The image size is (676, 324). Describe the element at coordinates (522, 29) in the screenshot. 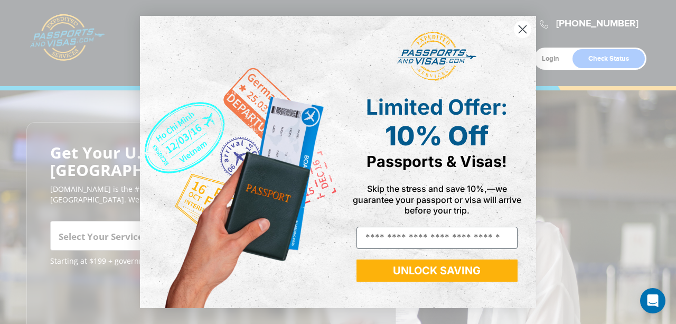

I see `button: Close dialog` at that location.